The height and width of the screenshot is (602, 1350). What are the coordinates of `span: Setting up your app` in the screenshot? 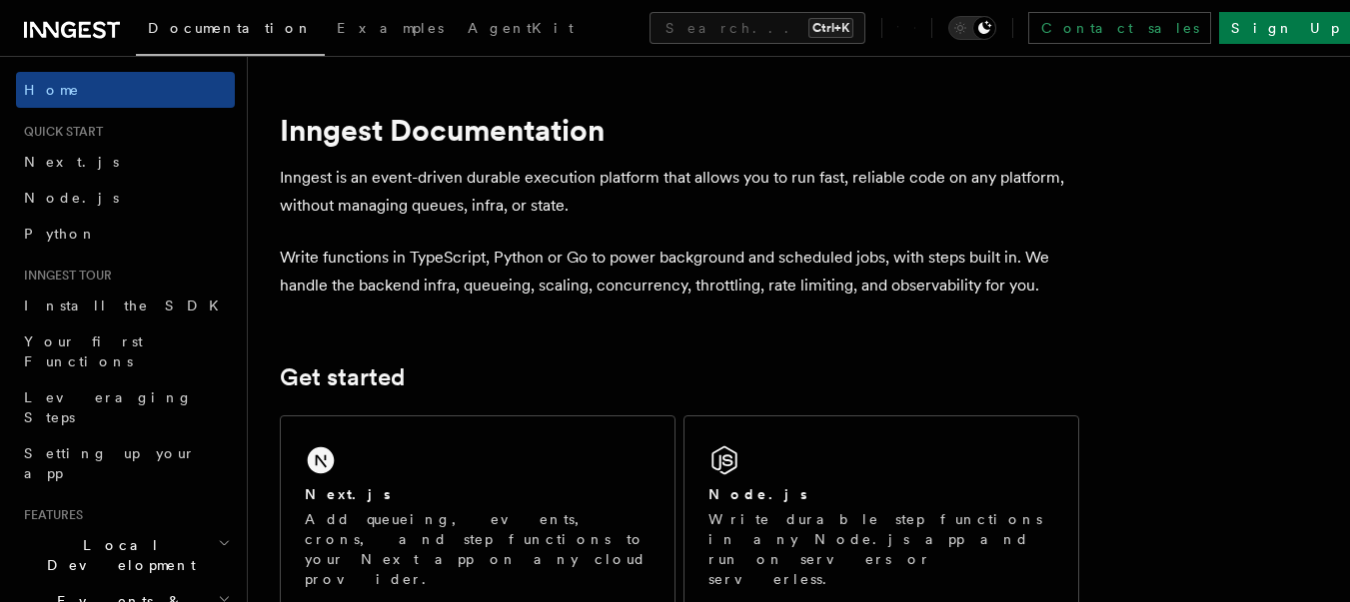 It's located at (110, 464).